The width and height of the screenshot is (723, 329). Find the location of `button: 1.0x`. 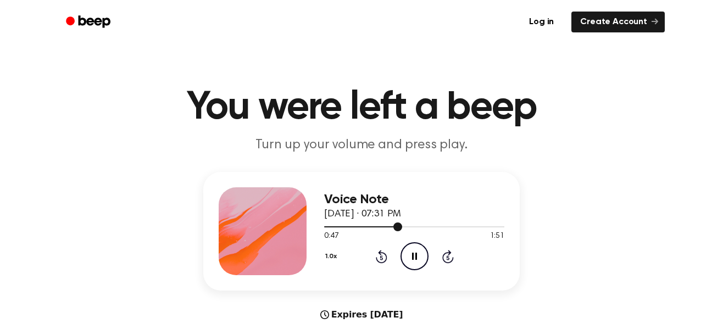

button: 1.0x is located at coordinates (333, 257).